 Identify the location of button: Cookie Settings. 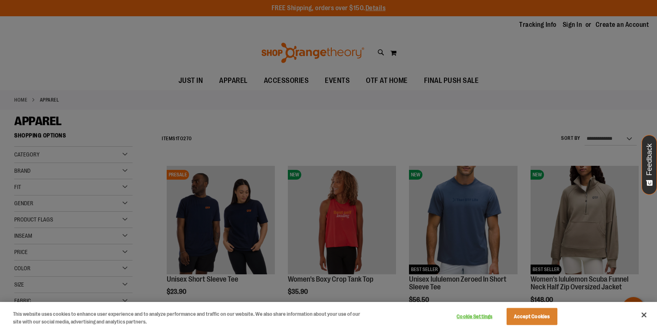
(474, 316).